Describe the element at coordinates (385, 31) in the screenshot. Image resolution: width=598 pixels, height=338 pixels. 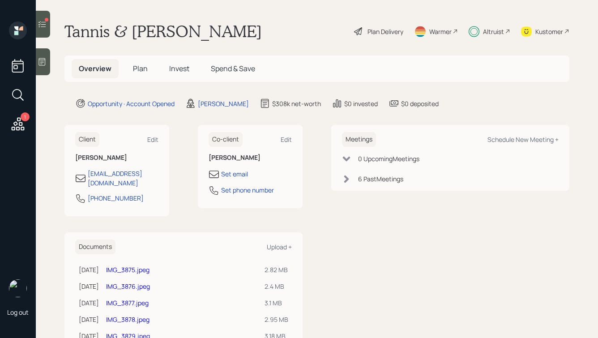
I see `div: Plan Delivery` at that location.